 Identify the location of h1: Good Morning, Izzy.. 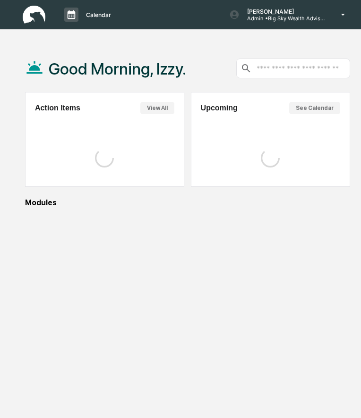
(117, 69).